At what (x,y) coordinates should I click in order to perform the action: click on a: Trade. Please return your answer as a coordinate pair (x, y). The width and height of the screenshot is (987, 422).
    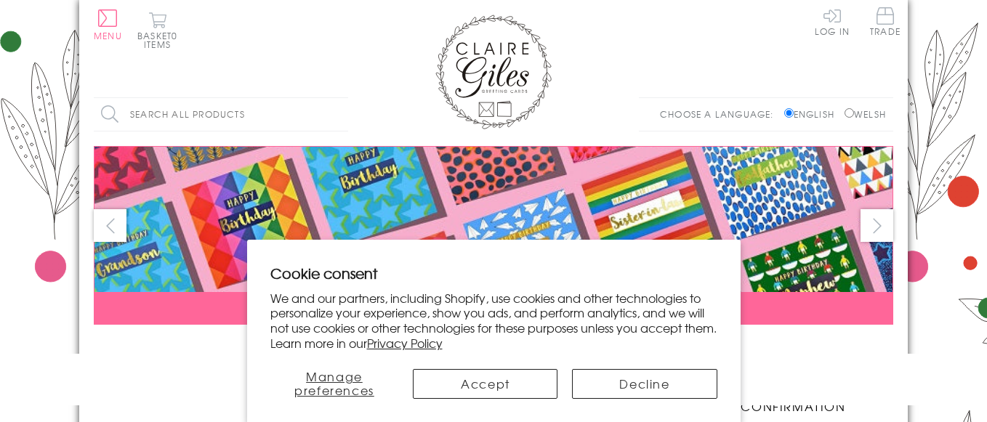
    Looking at the image, I should click on (885, 23).